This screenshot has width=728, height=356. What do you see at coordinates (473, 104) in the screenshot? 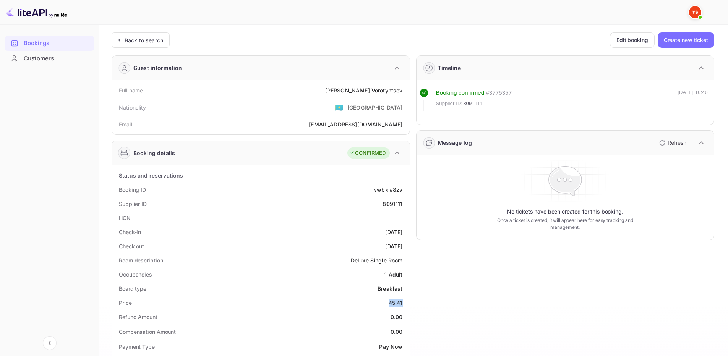
I see `span: 8091111` at bounding box center [473, 104].